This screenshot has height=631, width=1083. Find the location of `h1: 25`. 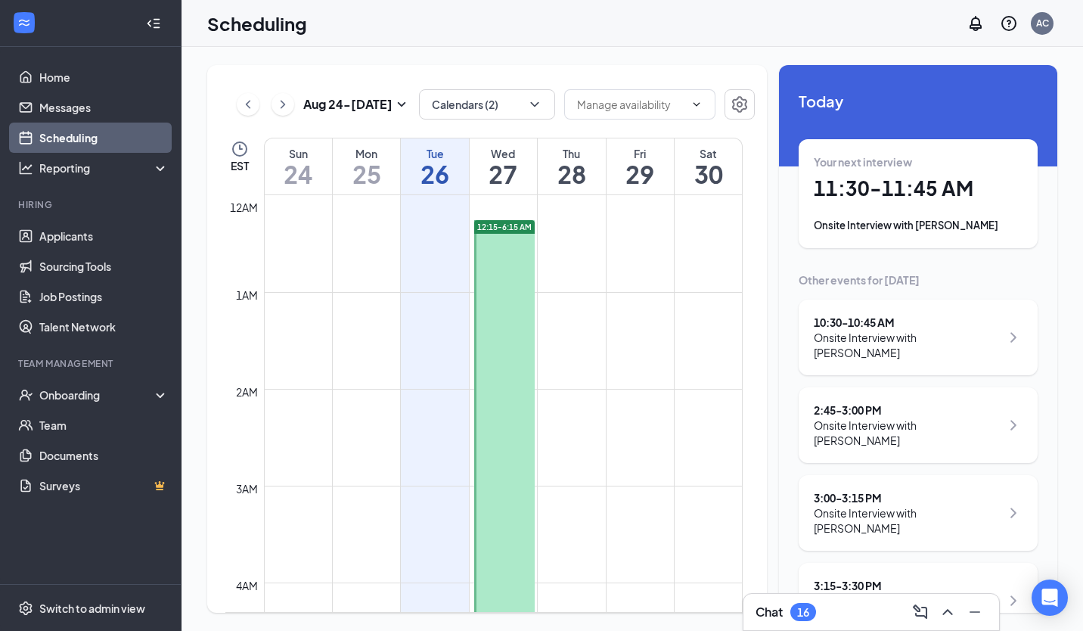

h1: 25 is located at coordinates (366, 174).